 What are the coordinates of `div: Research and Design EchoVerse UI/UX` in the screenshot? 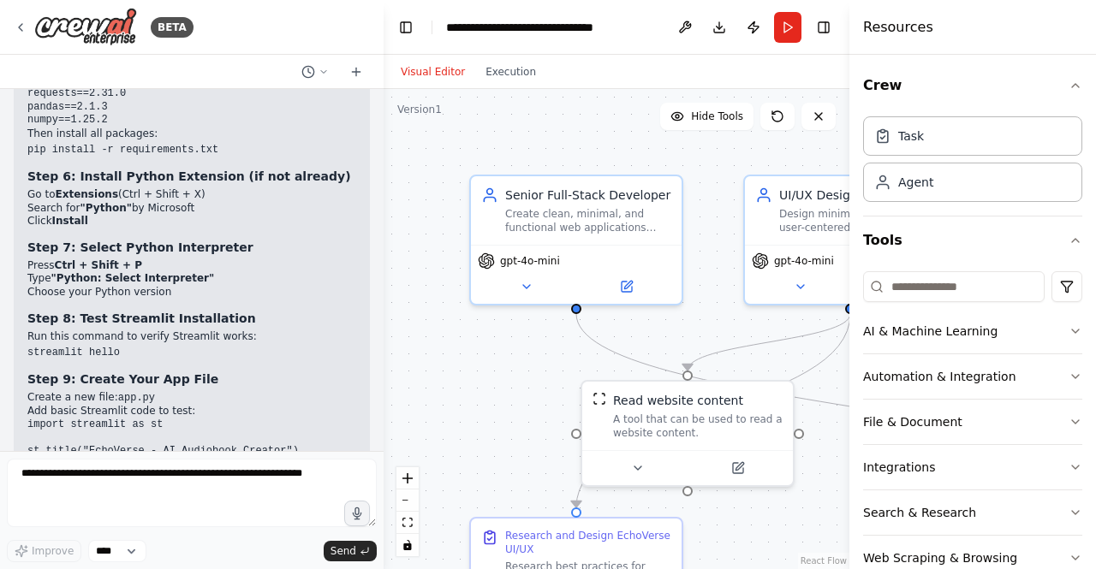 It's located at (588, 543).